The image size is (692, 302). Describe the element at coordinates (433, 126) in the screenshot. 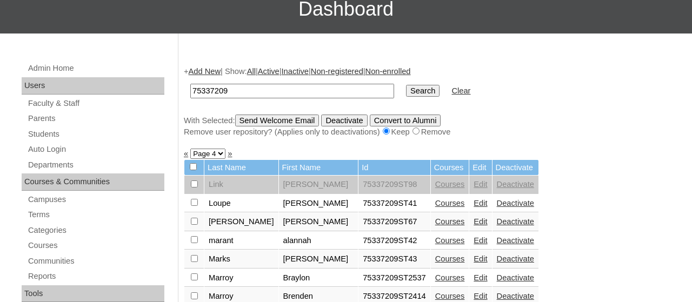

I see `div: With Selected:` at that location.